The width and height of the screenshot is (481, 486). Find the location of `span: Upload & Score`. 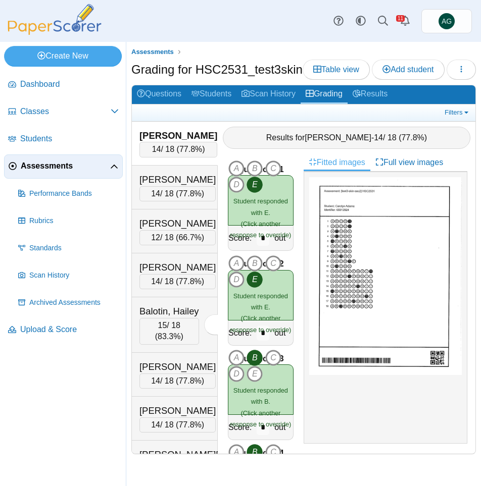

span: Upload & Score is located at coordinates (69, 330).